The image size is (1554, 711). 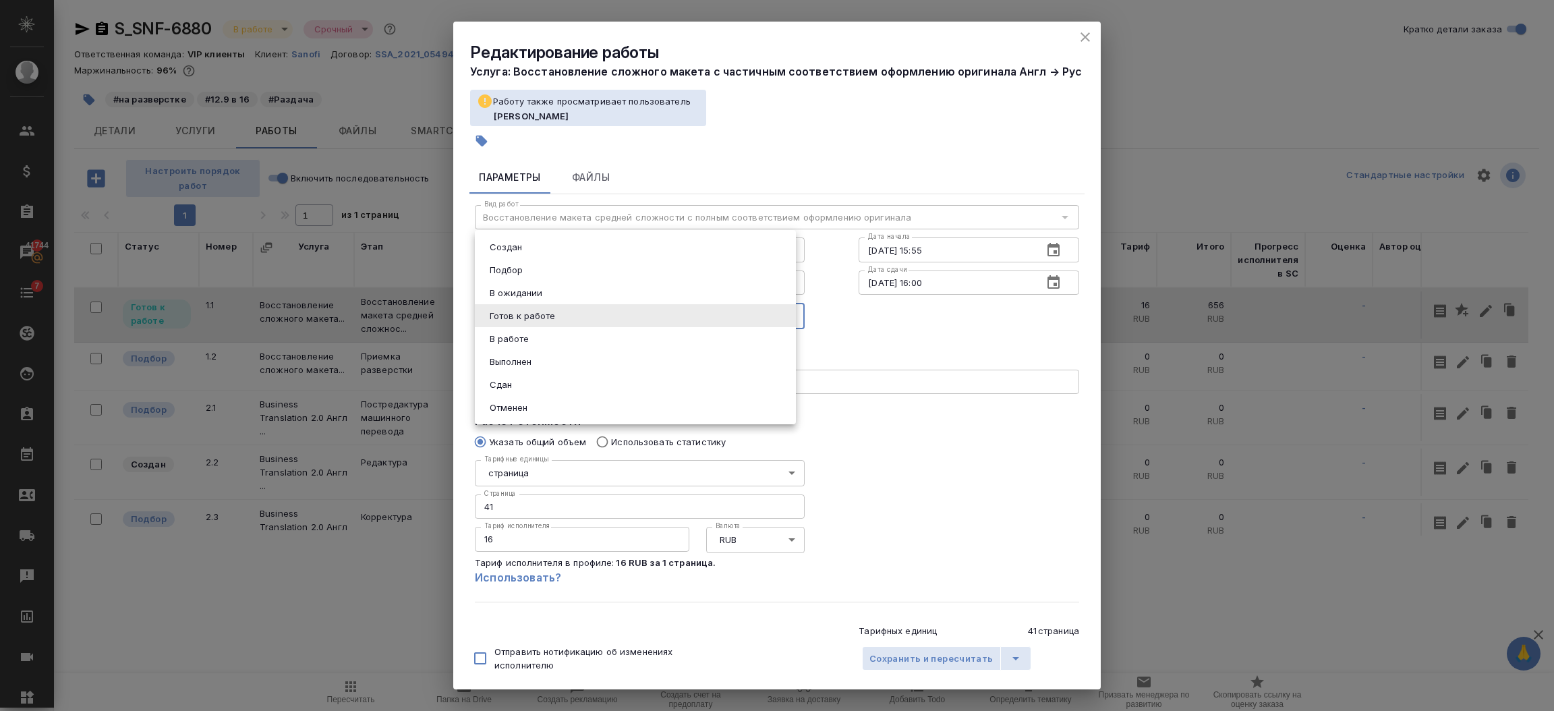 What do you see at coordinates (511, 361) in the screenshot?
I see `button: Выполнен` at bounding box center [511, 361].